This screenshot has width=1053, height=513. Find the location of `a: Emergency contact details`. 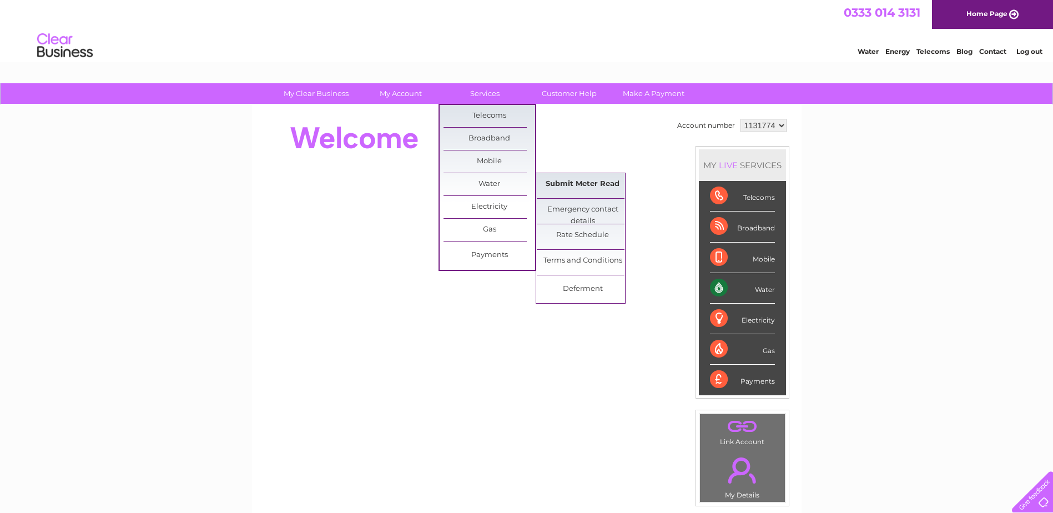

a: Emergency contact details is located at coordinates (582, 210).